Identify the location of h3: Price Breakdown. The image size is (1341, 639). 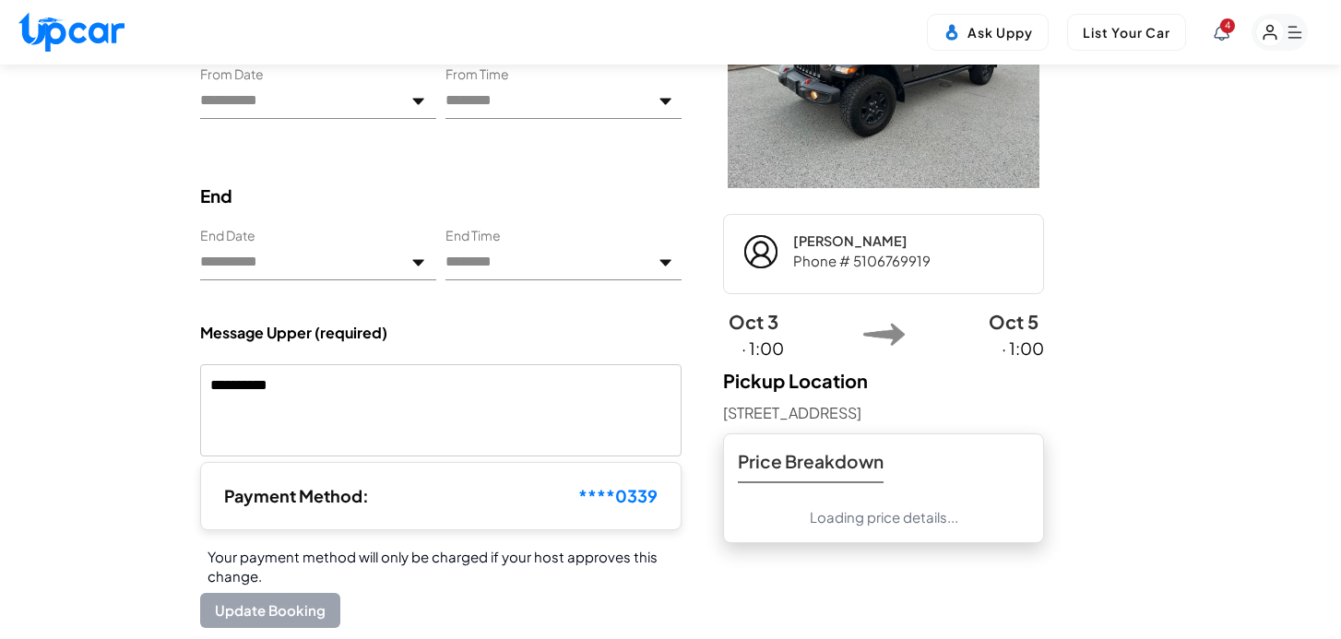
(811, 466).